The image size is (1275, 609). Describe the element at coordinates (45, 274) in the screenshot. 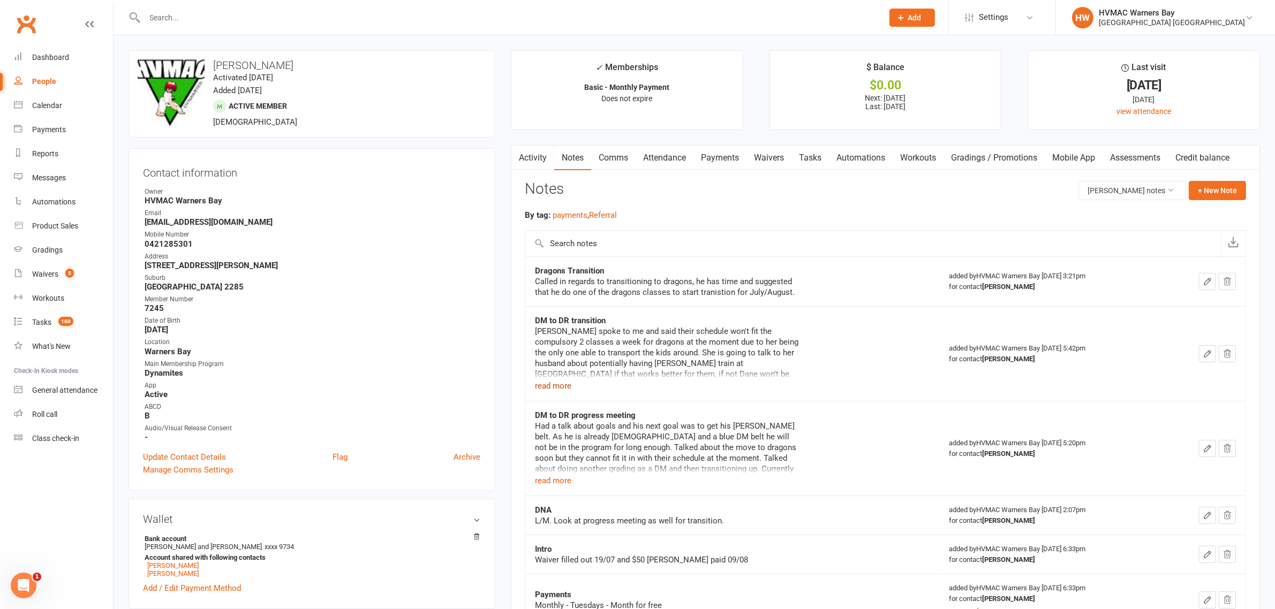

I see `div: Waivers` at that location.